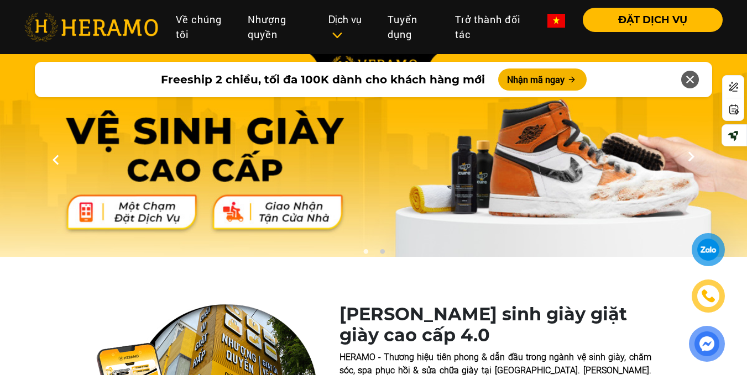 Image resolution: width=747 pixels, height=375 pixels. What do you see at coordinates (323, 80) in the screenshot?
I see `span: Freeship 2 chiều, tối đa 100K dành cho khách hàng mới` at bounding box center [323, 80].